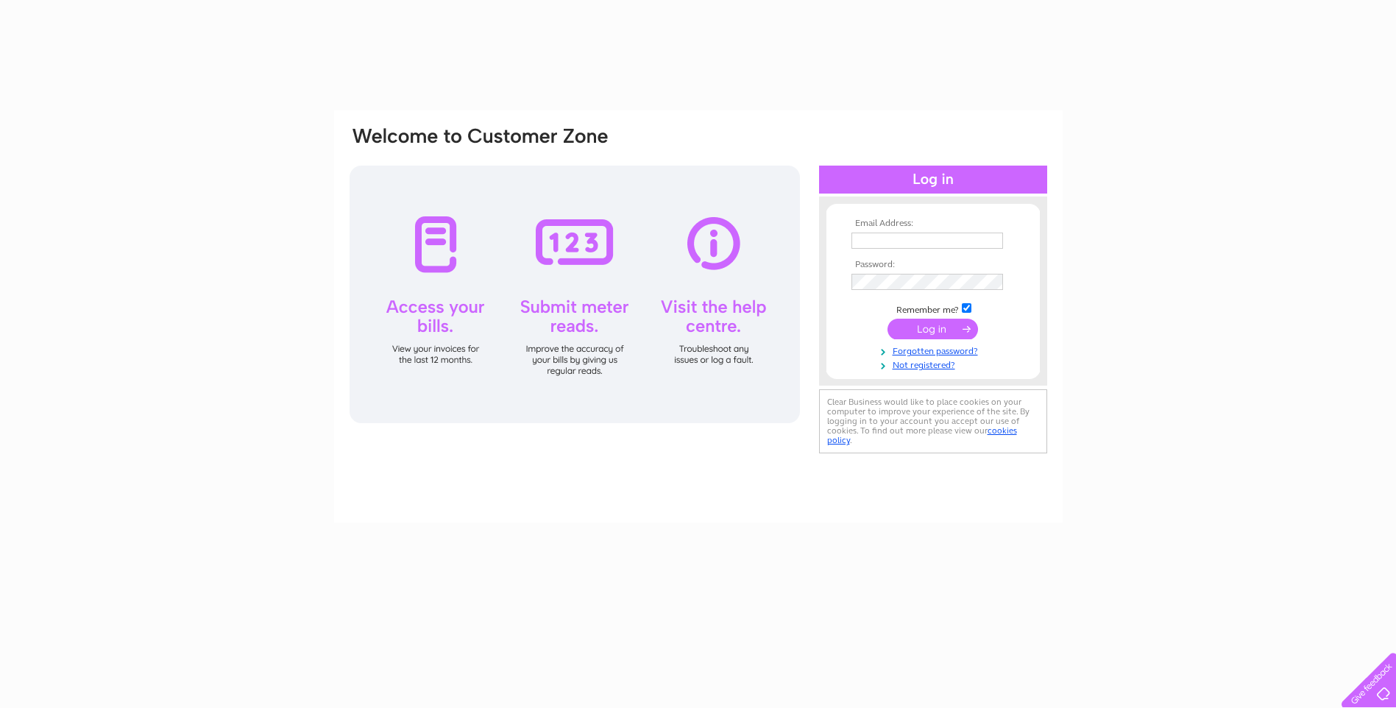 This screenshot has height=708, width=1396. What do you see at coordinates (922, 435) in the screenshot?
I see `a: cookies policy` at bounding box center [922, 435].